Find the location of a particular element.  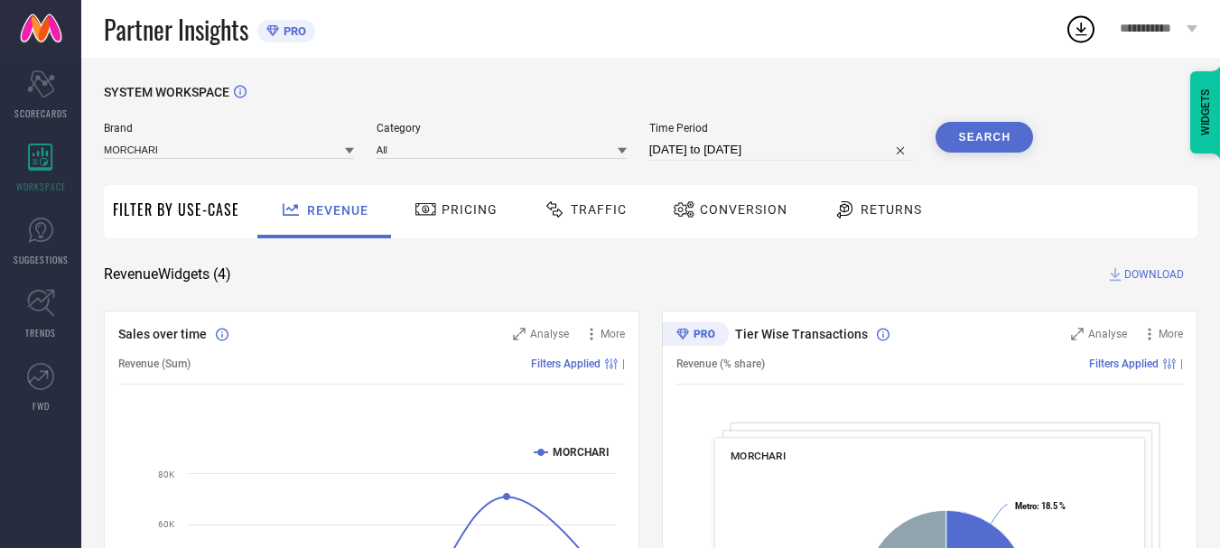

span: Category is located at coordinates (501, 128).